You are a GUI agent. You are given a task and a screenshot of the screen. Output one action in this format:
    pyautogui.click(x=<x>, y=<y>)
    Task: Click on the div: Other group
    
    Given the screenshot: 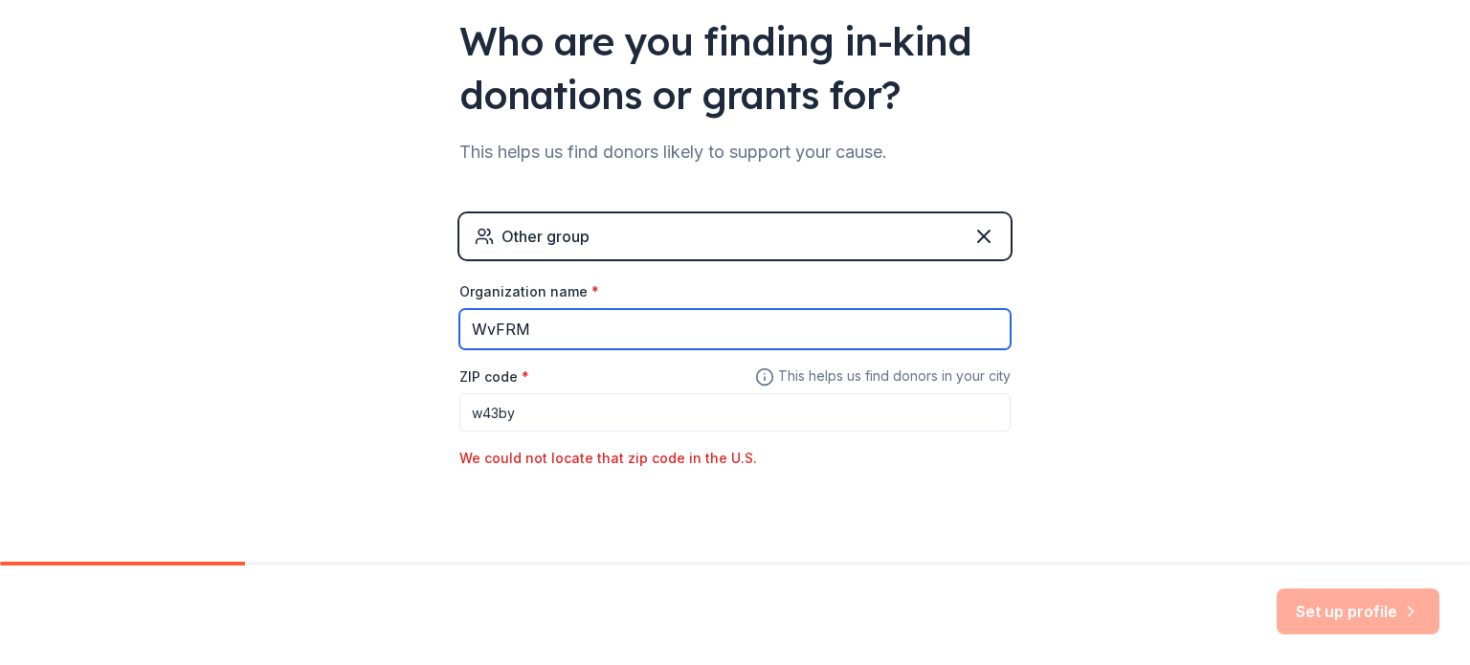 What is the action you would take?
    pyautogui.click(x=546, y=236)
    